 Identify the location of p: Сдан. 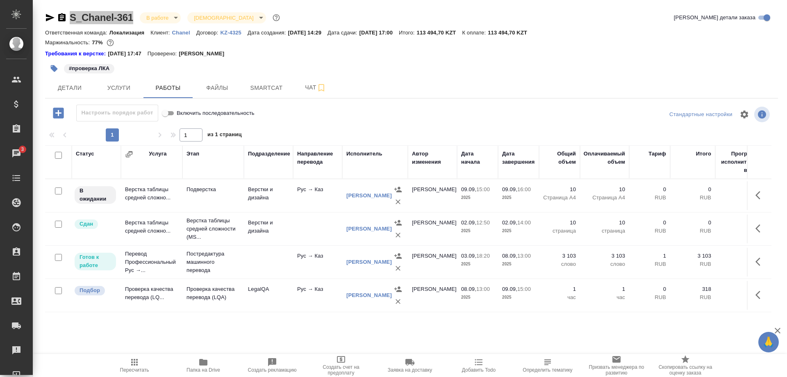
(86, 224).